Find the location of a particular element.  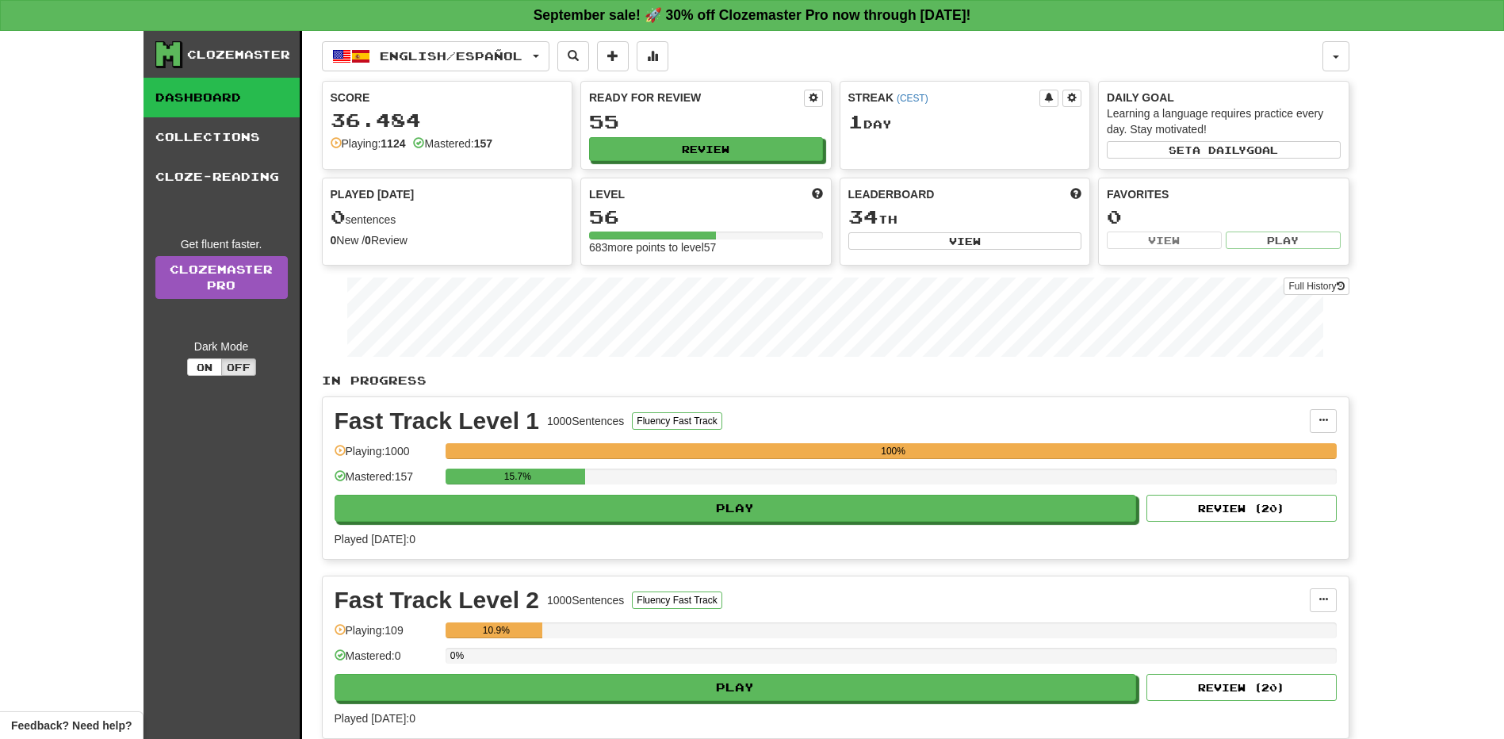

span: English / Español is located at coordinates (451, 55).